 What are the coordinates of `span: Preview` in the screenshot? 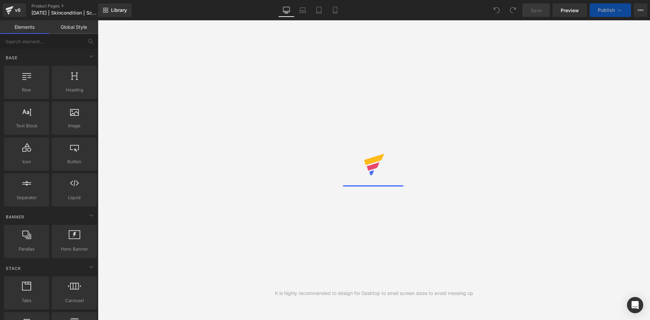 It's located at (570, 10).